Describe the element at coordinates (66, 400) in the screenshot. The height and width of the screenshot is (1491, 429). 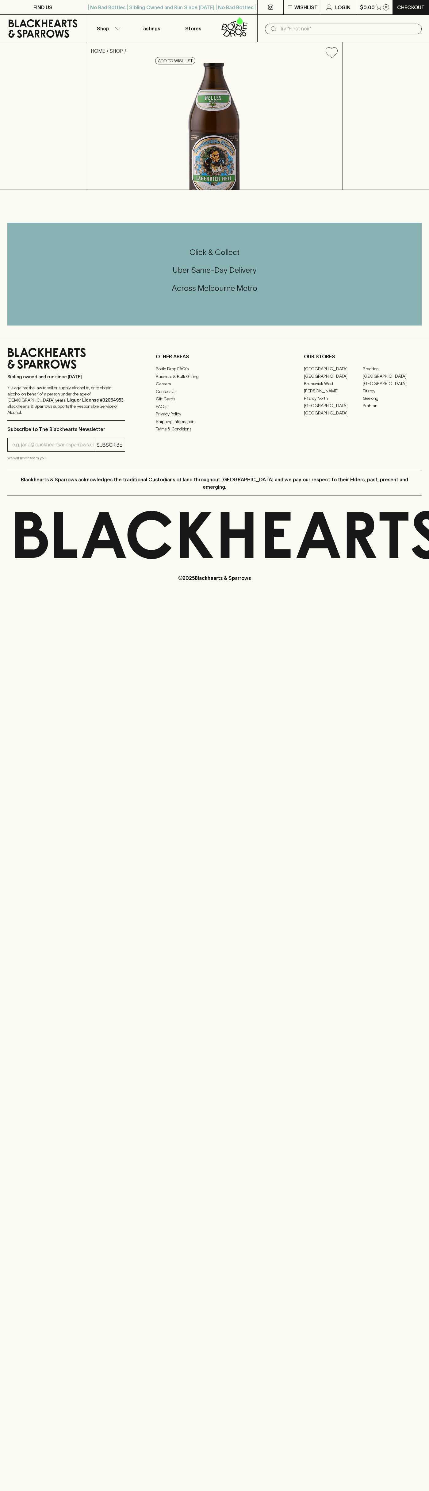
I see `p: It is against the law to sell or supply alcohol to, or to obtain alcohol on behalf of a person un...` at that location.